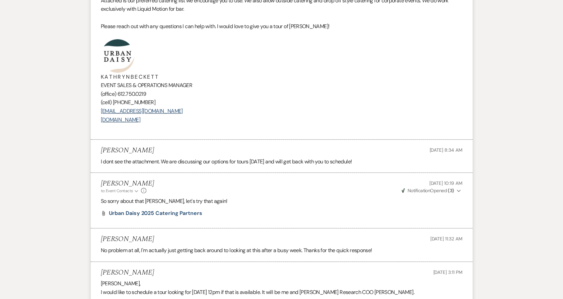 Image resolution: width=563 pixels, height=299 pixels. Describe the element at coordinates (155, 213) in the screenshot. I see `a: Urban Daisy 2025 Catering Partners` at that location.